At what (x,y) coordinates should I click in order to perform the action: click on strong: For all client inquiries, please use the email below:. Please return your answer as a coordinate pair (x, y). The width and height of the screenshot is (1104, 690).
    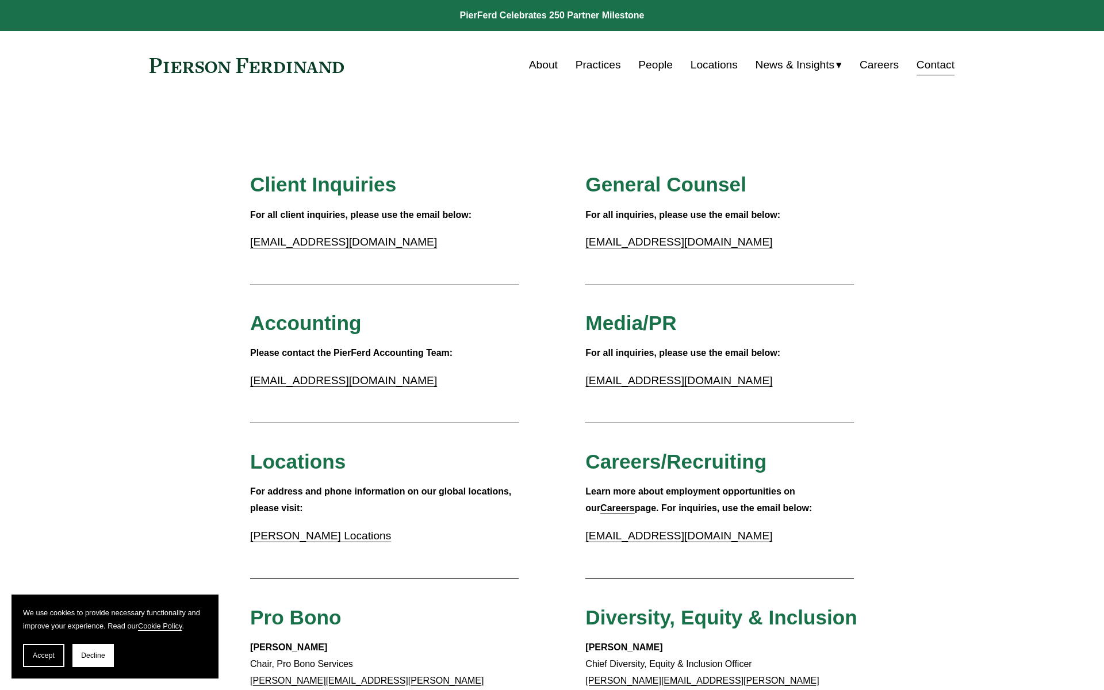
    Looking at the image, I should click on (360, 214).